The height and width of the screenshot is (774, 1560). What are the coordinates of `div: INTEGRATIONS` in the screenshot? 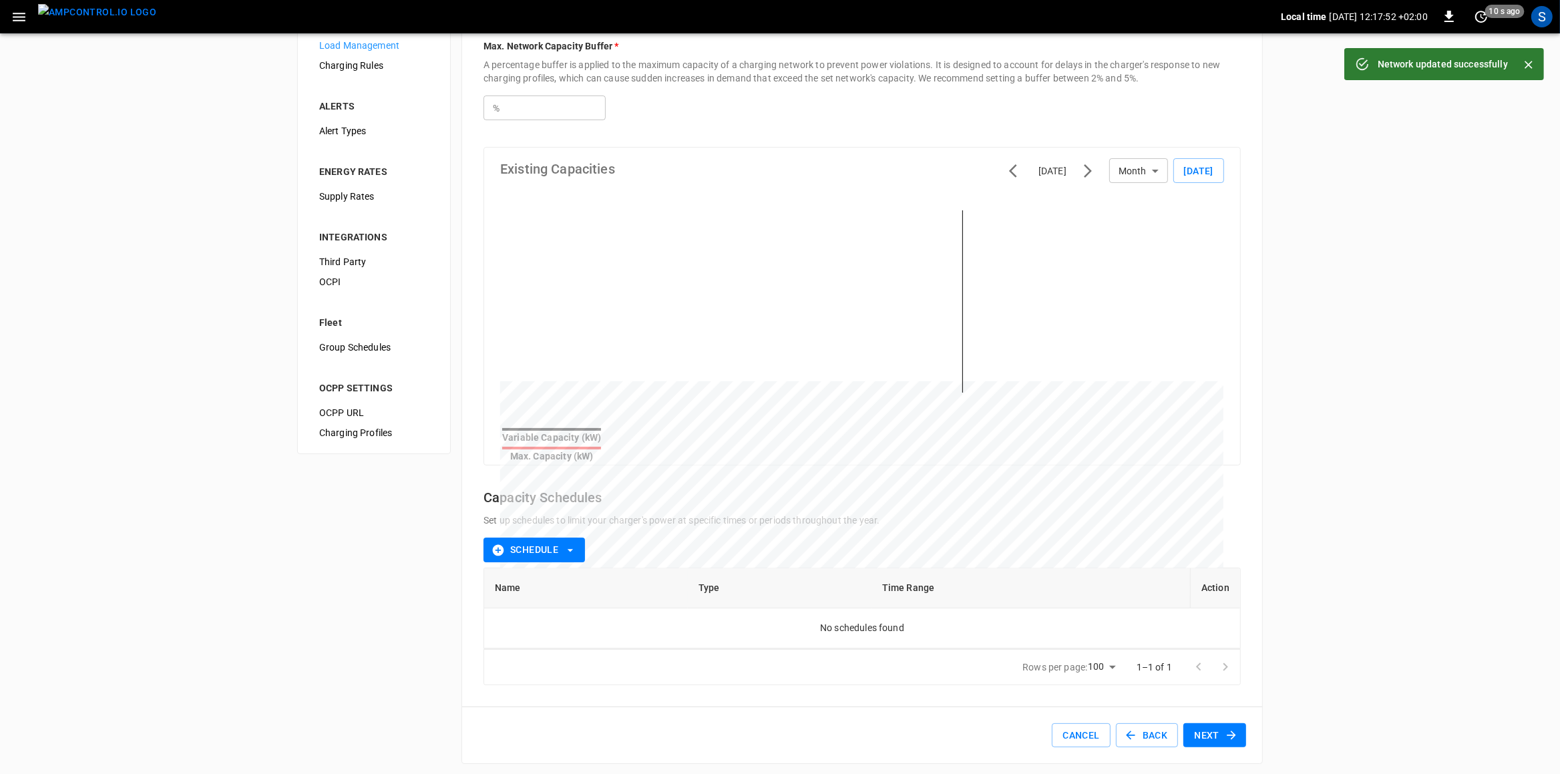 It's located at (374, 237).